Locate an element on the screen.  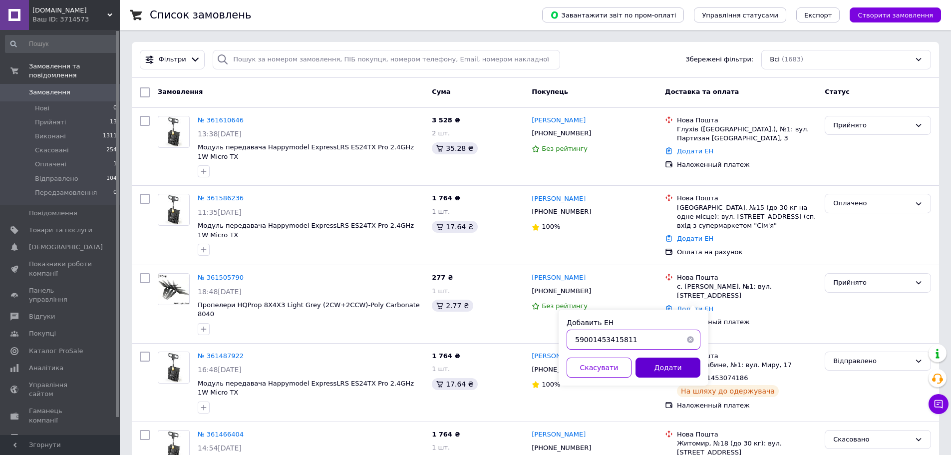
label: Добавить ЕН is located at coordinates (590, 323).